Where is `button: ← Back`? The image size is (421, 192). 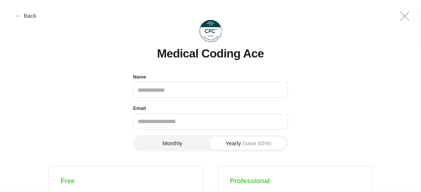 button: ← Back is located at coordinates (27, 15).